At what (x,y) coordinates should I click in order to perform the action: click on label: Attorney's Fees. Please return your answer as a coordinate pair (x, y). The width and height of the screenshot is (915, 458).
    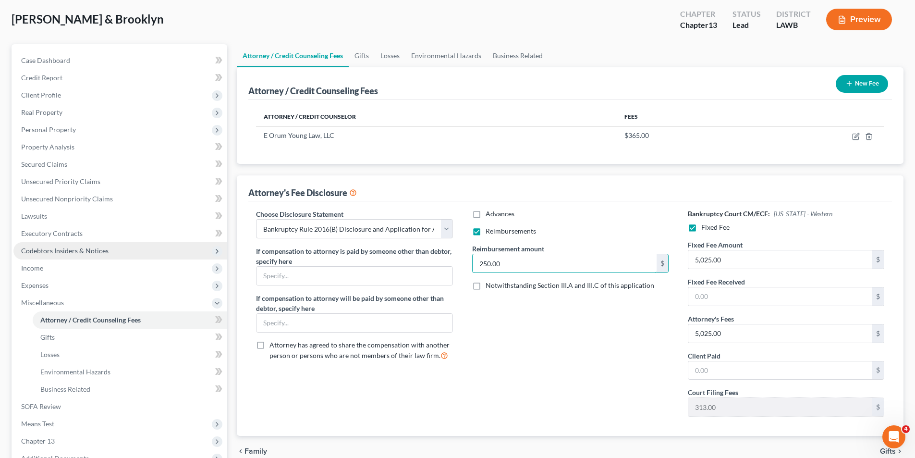
    Looking at the image, I should click on (711, 319).